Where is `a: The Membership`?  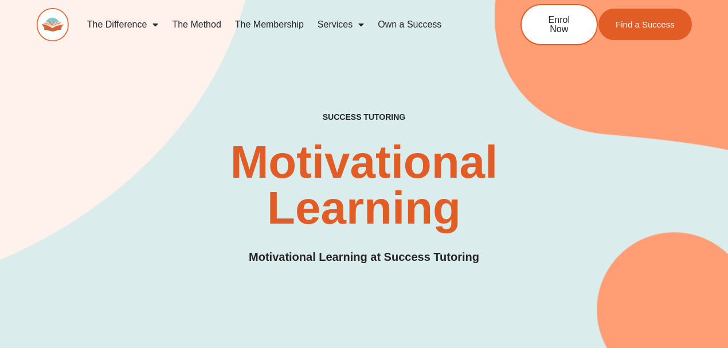
a: The Membership is located at coordinates (269, 25).